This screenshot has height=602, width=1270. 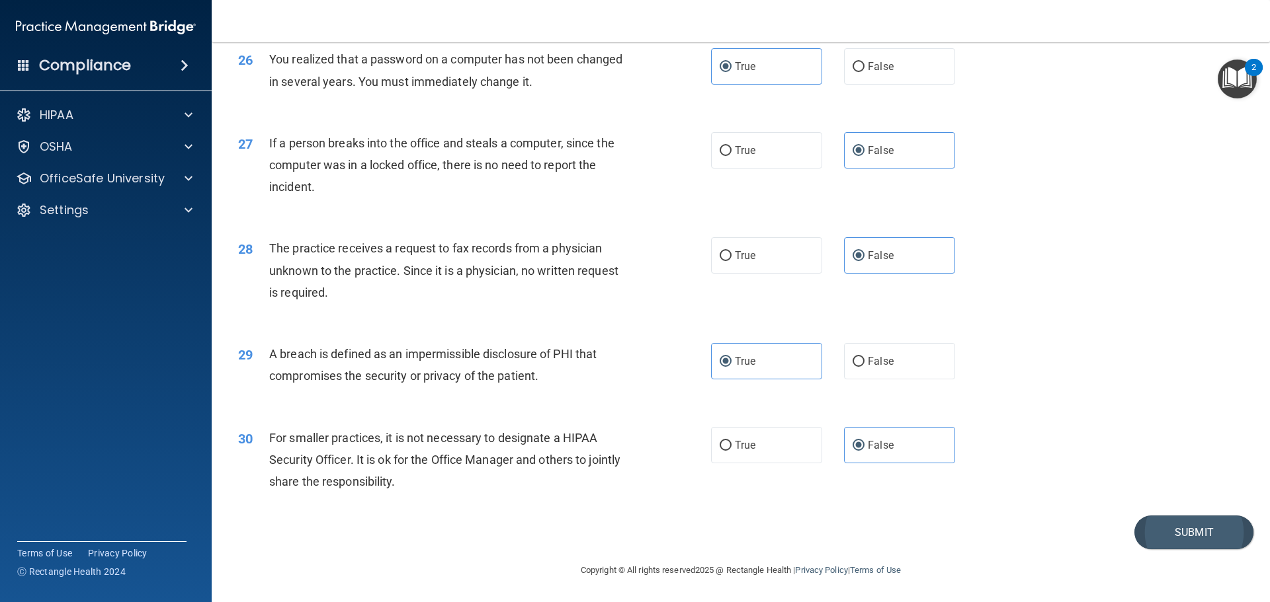 What do you see at coordinates (104, 115) in the screenshot?
I see `a: HIPAA` at bounding box center [104, 115].